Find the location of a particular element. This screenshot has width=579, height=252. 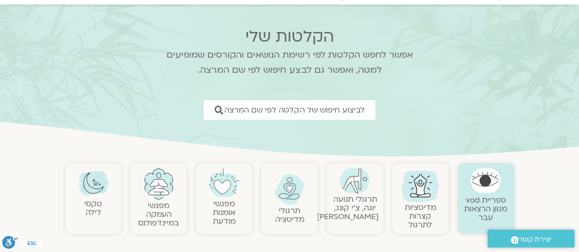

a: מפגשיאומנות מודעת is located at coordinates (224, 213).